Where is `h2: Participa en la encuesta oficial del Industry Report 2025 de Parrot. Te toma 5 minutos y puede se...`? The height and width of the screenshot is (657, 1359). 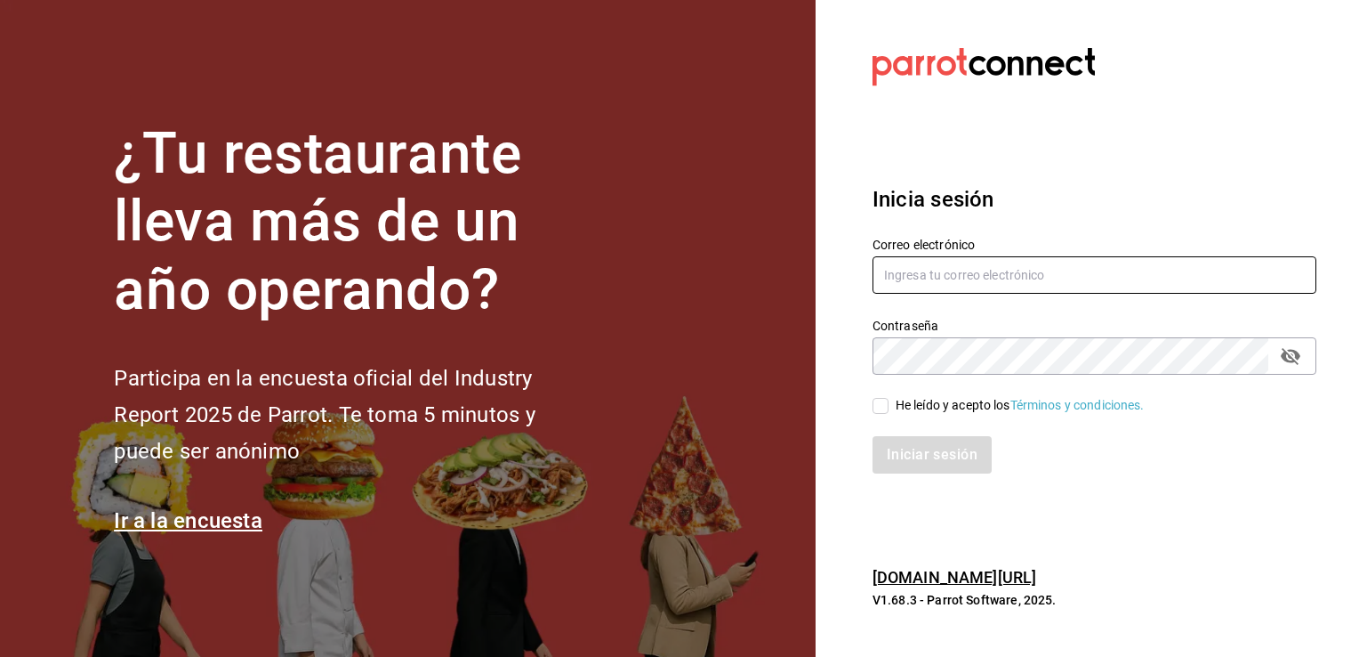 h2: Participa en la encuesta oficial del Industry Report 2025 de Parrot. Te toma 5 minutos y puede se... is located at coordinates (354, 415).